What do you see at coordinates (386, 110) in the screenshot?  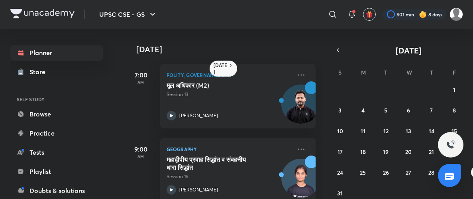 I see `abbr: August 5, 2025` at bounding box center [386, 110].